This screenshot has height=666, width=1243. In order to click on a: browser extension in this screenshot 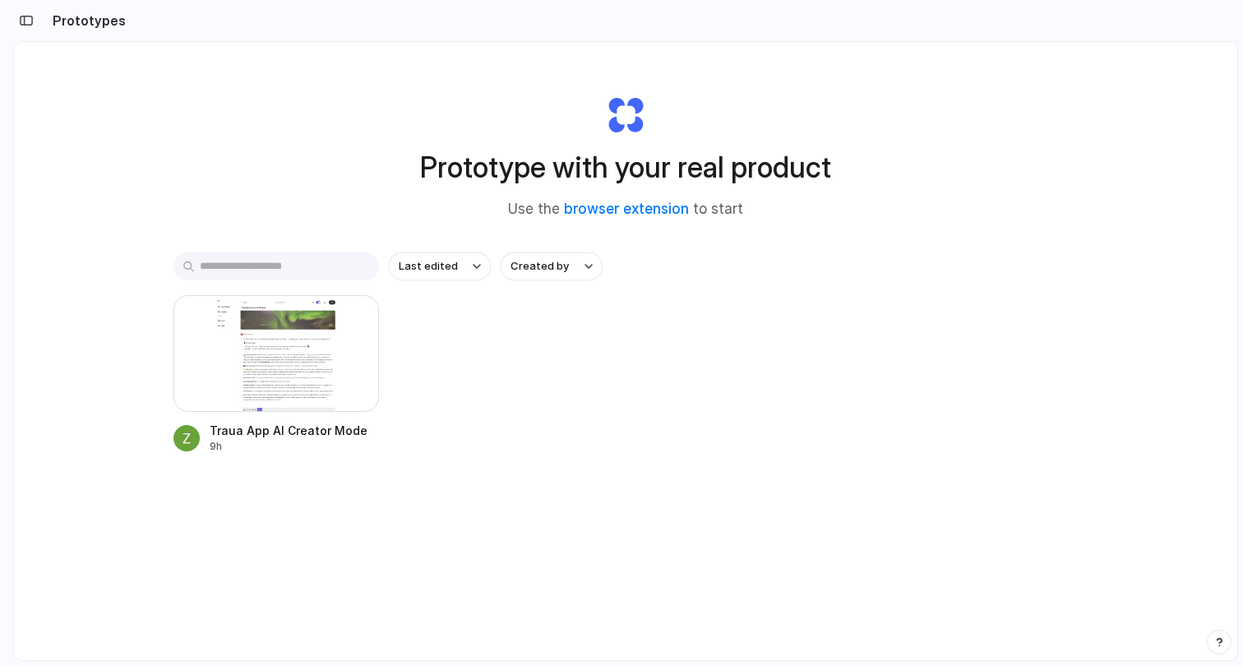, I will do `click(626, 209)`.